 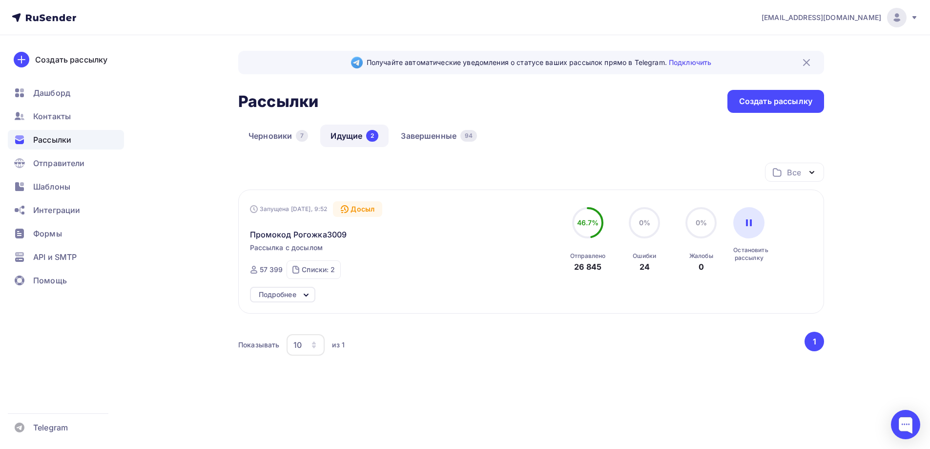 What do you see at coordinates (277, 294) in the screenshot?
I see `div: Подробнее` at bounding box center [277, 294].